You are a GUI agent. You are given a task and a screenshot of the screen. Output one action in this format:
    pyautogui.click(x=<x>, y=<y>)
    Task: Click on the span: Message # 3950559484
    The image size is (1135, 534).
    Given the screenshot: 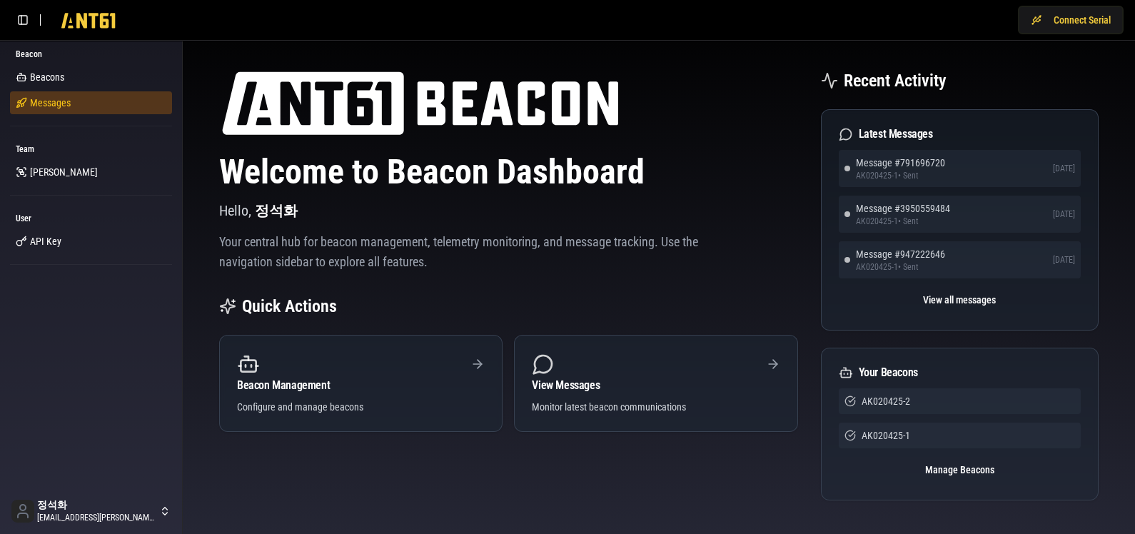 What is the action you would take?
    pyautogui.click(x=903, y=209)
    